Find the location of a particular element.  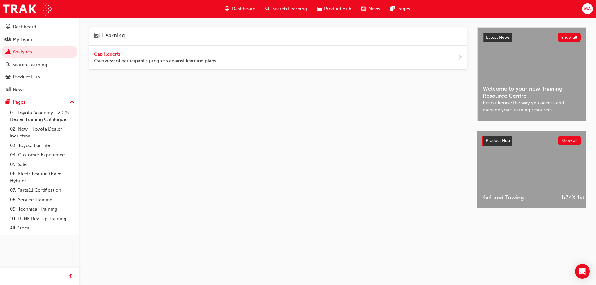

a: Latest NewsShow all is located at coordinates (532, 38).